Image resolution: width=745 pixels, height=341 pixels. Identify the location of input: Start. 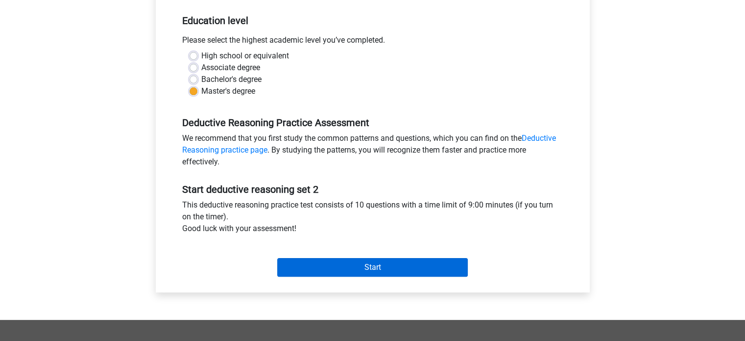
(372, 267).